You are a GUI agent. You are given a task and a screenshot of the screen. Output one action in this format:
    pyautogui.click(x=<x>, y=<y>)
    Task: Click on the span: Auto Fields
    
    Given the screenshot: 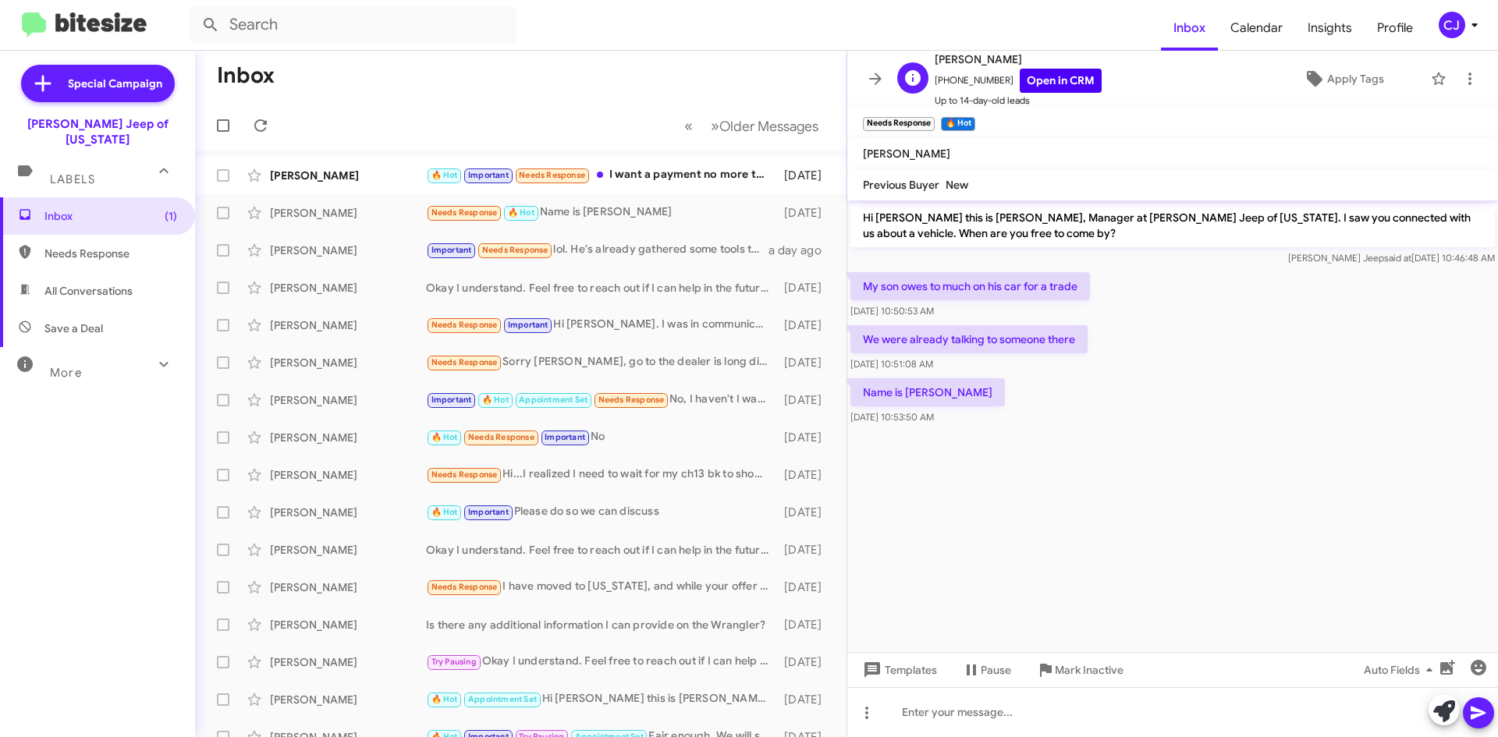 What is the action you would take?
    pyautogui.click(x=1401, y=670)
    